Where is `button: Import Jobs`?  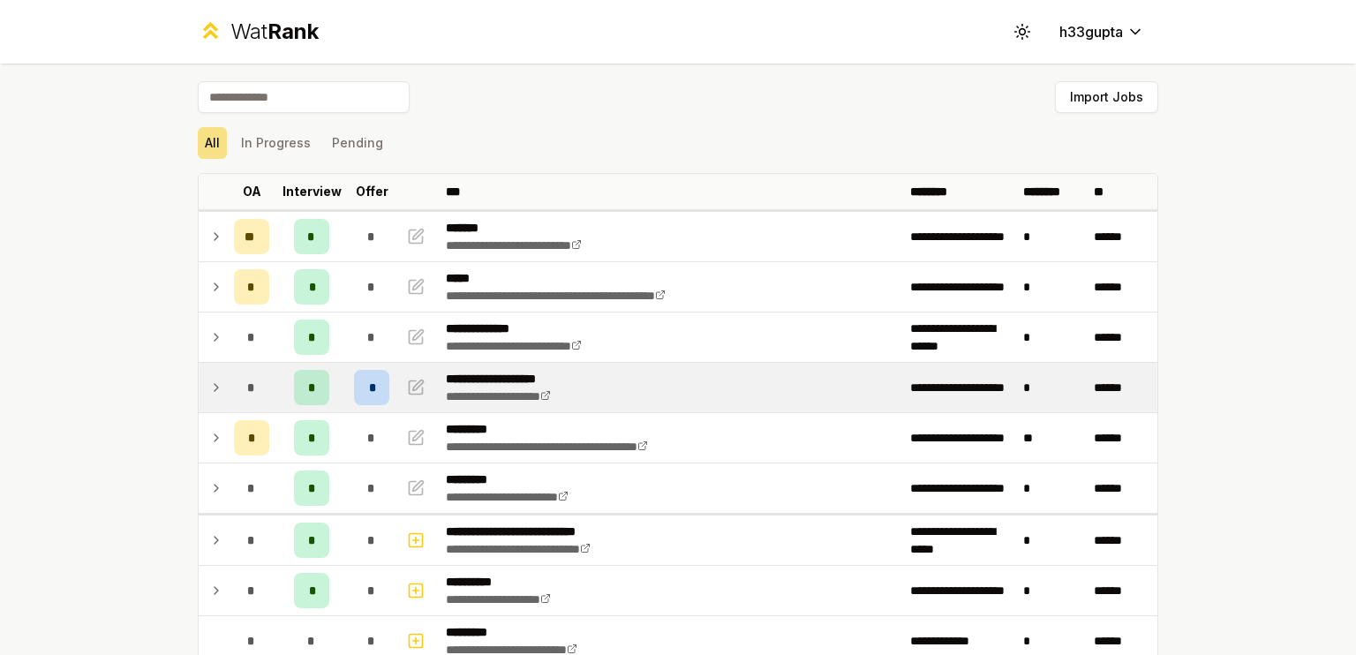 button: Import Jobs is located at coordinates (1106, 97).